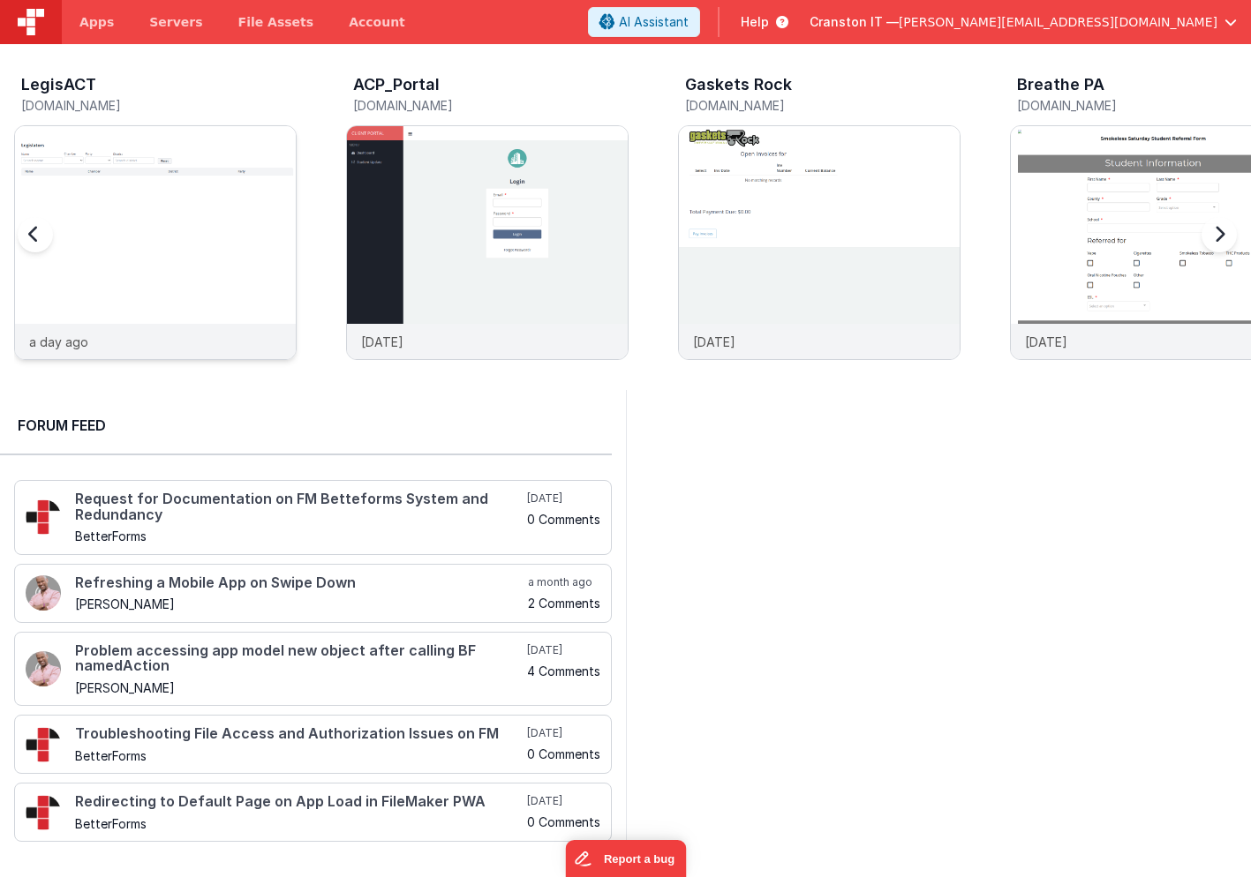  What do you see at coordinates (653, 22) in the screenshot?
I see `span: AI Assistant` at bounding box center [653, 22].